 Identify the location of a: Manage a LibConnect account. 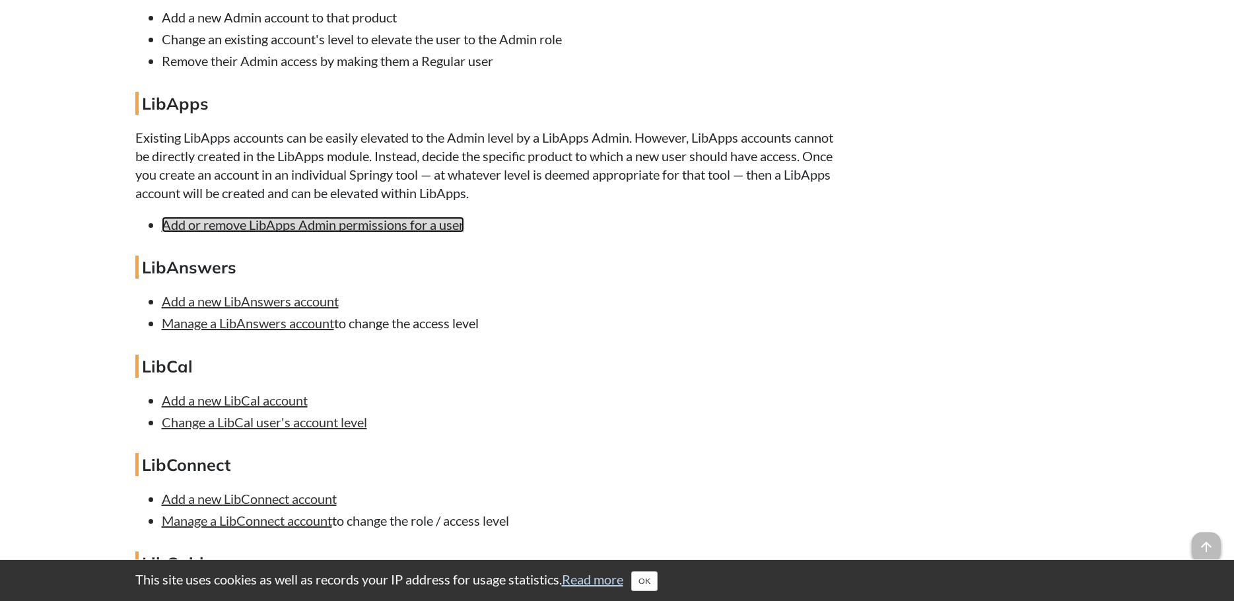
(247, 520).